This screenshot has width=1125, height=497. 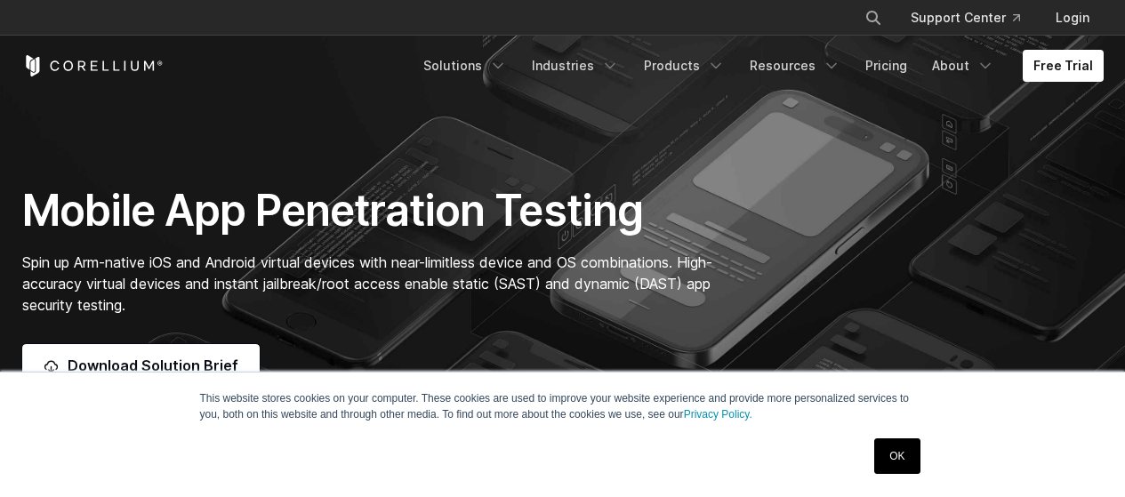 What do you see at coordinates (367, 284) in the screenshot?
I see `span: Spin up Arm-native iOS and Android virtual devices with near-limitless device and OS combinations...` at bounding box center [367, 284].